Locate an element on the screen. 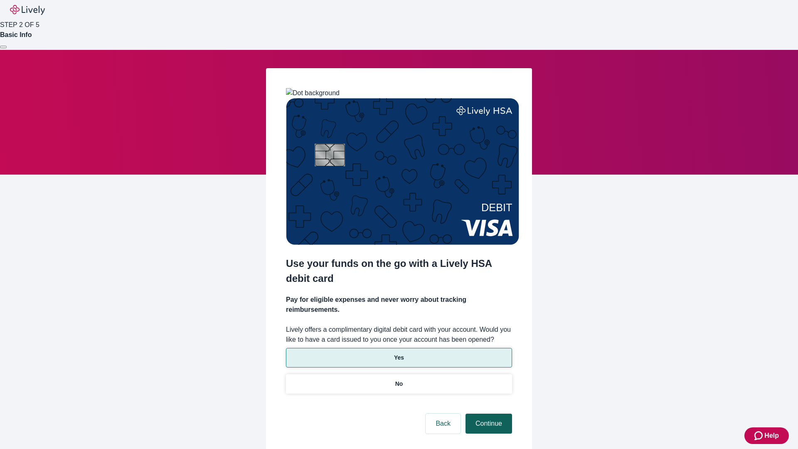 This screenshot has height=449, width=798. svg: Zendesk support icon is located at coordinates (760, 436).